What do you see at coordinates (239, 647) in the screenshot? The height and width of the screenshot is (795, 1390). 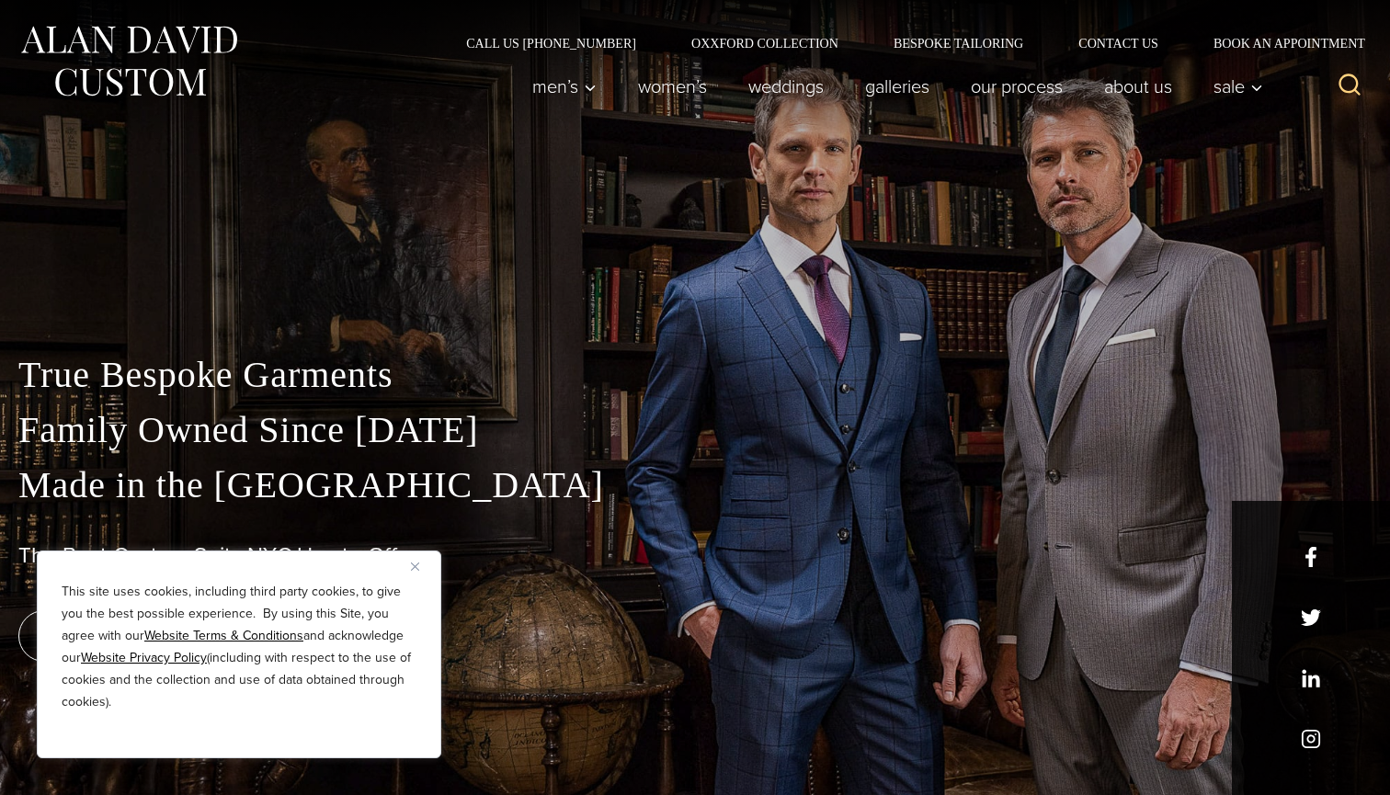 I see `p: This site uses cookies, including third party cookies, to give you the best possible experience. ...` at bounding box center [239, 647].